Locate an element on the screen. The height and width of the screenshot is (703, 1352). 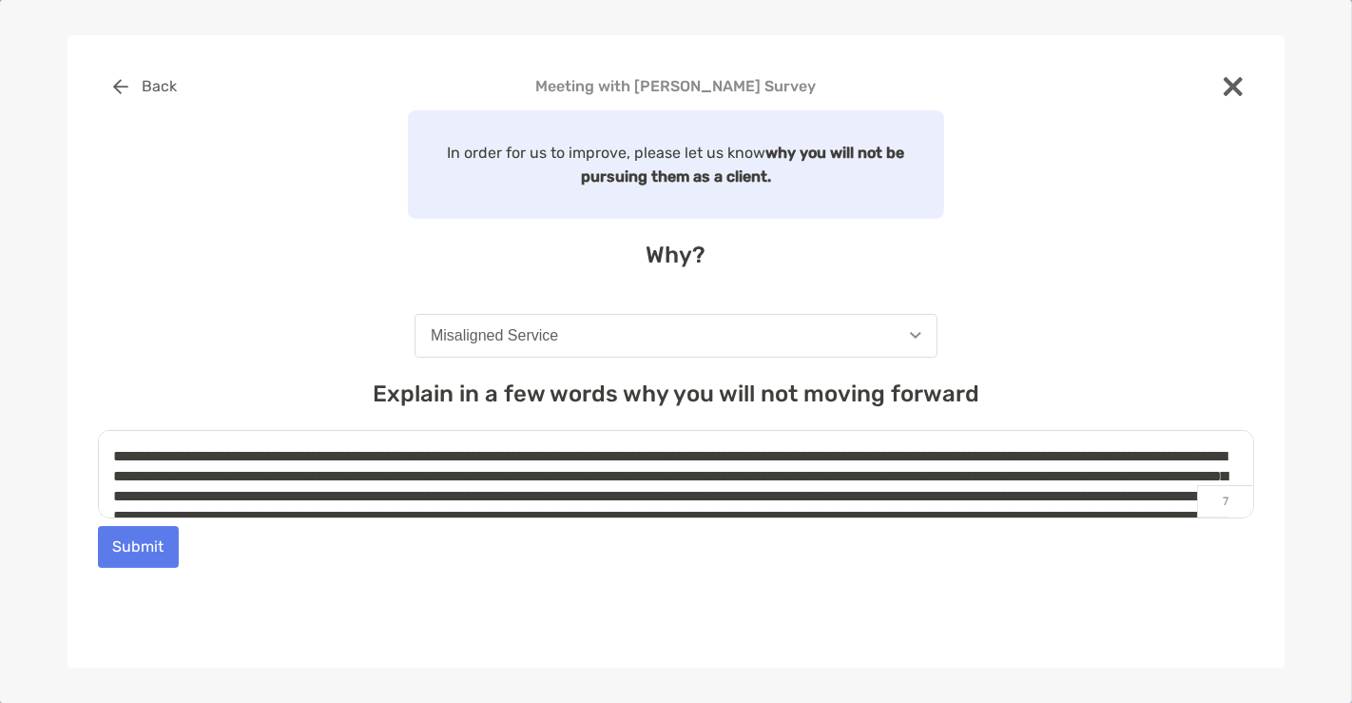
img: Open dropdown arrow is located at coordinates (916, 335).